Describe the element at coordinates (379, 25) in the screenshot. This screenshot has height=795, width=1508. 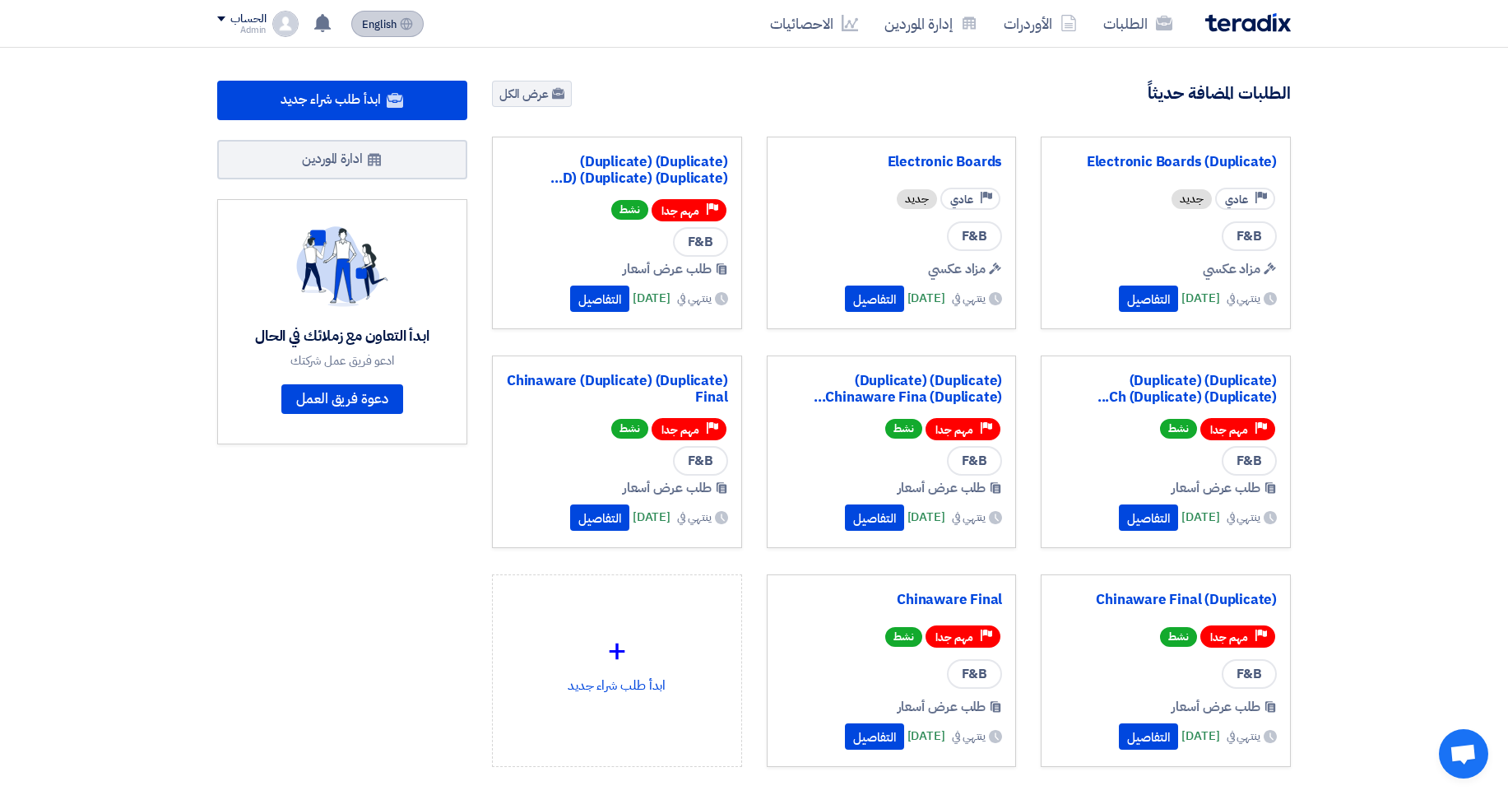
I see `span: English` at that location.